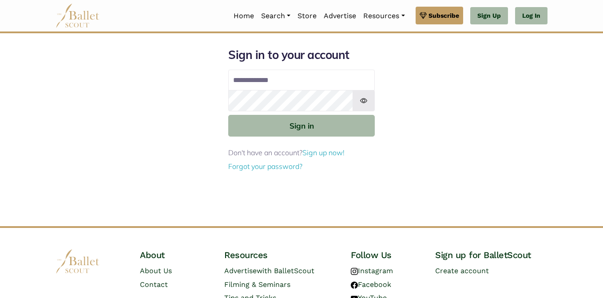 This screenshot has width=603, height=298. I want to click on img: gem.svg, so click(423, 16).